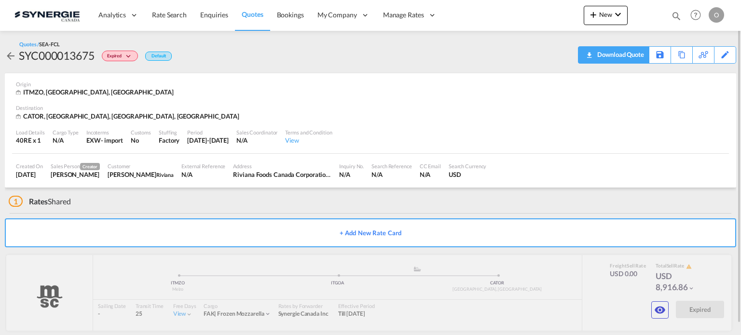 This screenshot has height=335, width=741. I want to click on div: Created On, so click(29, 166).